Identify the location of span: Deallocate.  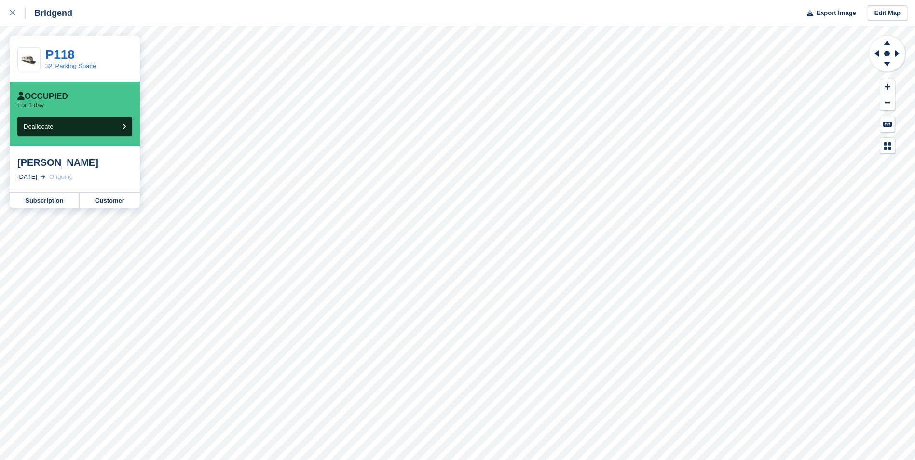
(38, 126).